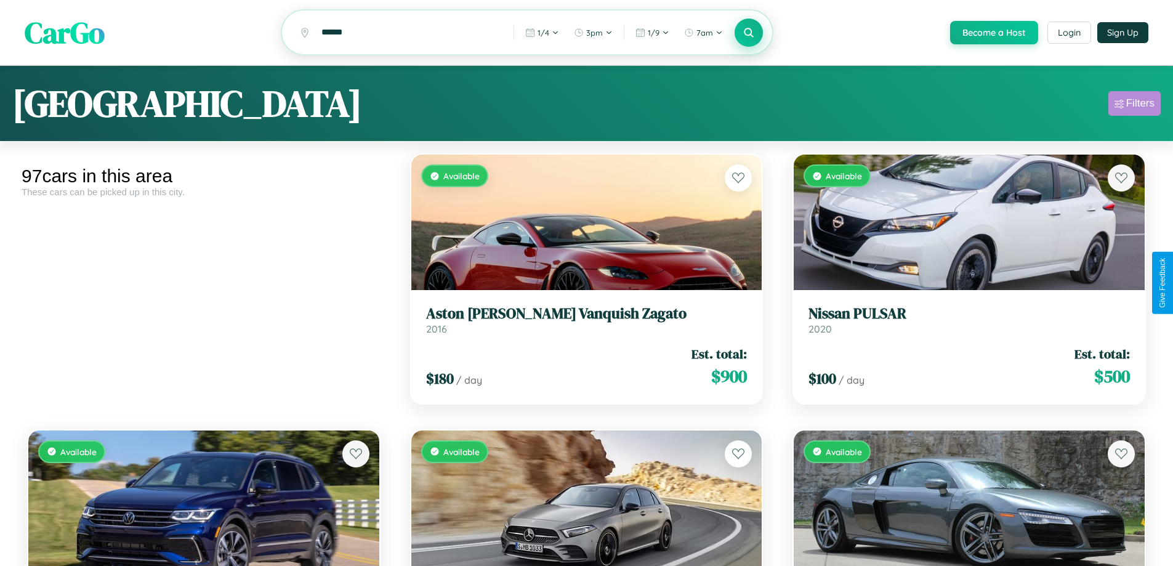 The width and height of the screenshot is (1173, 566). What do you see at coordinates (969, 313) in the screenshot?
I see `h3: Nissan PULSAR` at bounding box center [969, 313].